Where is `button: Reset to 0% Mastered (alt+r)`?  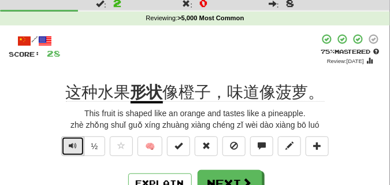 button: Reset to 0% Mastered (alt+r) is located at coordinates (206, 146).